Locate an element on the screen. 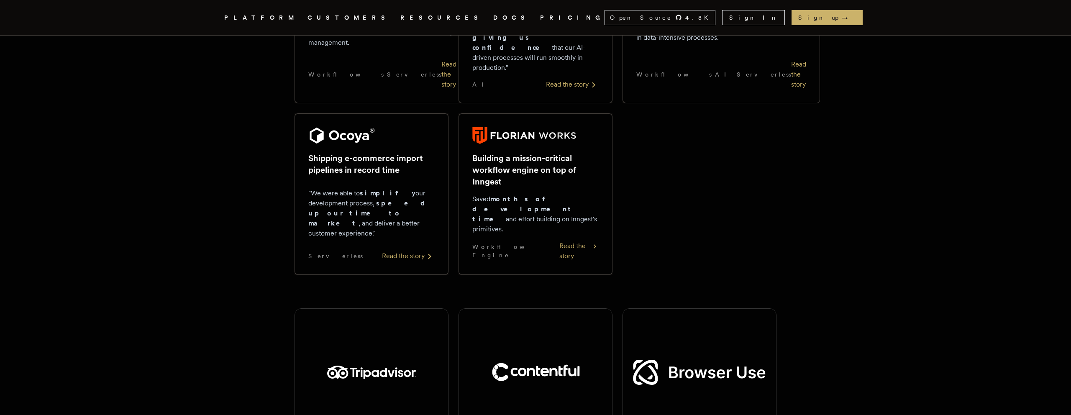 The image size is (1071, 415). p: "The ability to test complex workflows locally has been a game-changer, that our AI-driven proces... is located at coordinates (536, 43).